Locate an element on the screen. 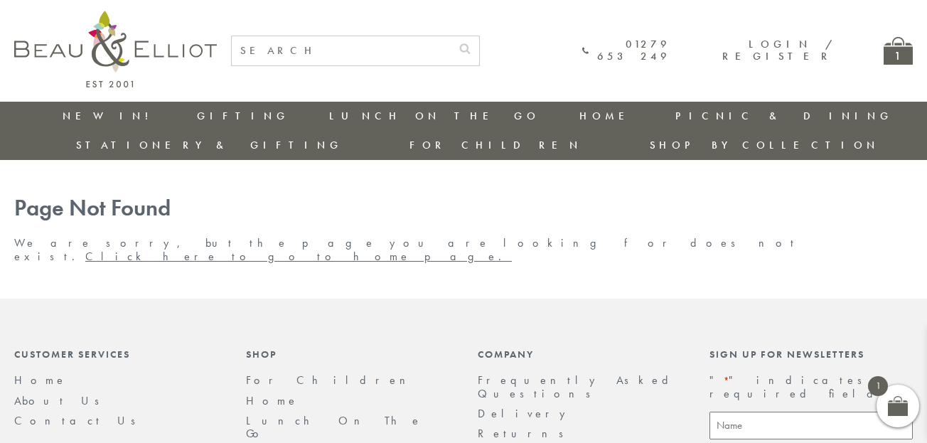  a: 01279 653 249 is located at coordinates (626, 50).